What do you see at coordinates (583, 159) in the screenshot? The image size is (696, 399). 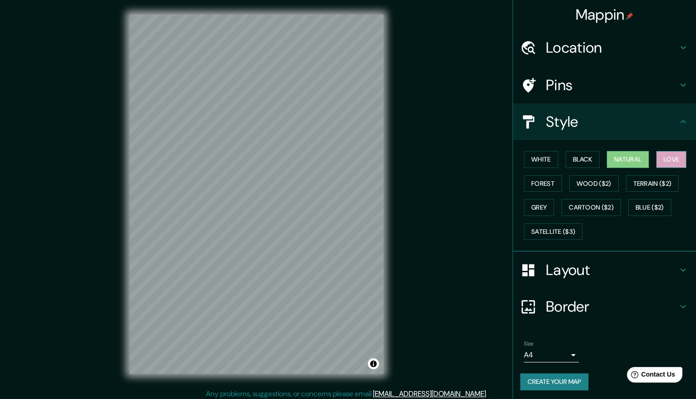 I see `button: Black` at bounding box center [583, 159].